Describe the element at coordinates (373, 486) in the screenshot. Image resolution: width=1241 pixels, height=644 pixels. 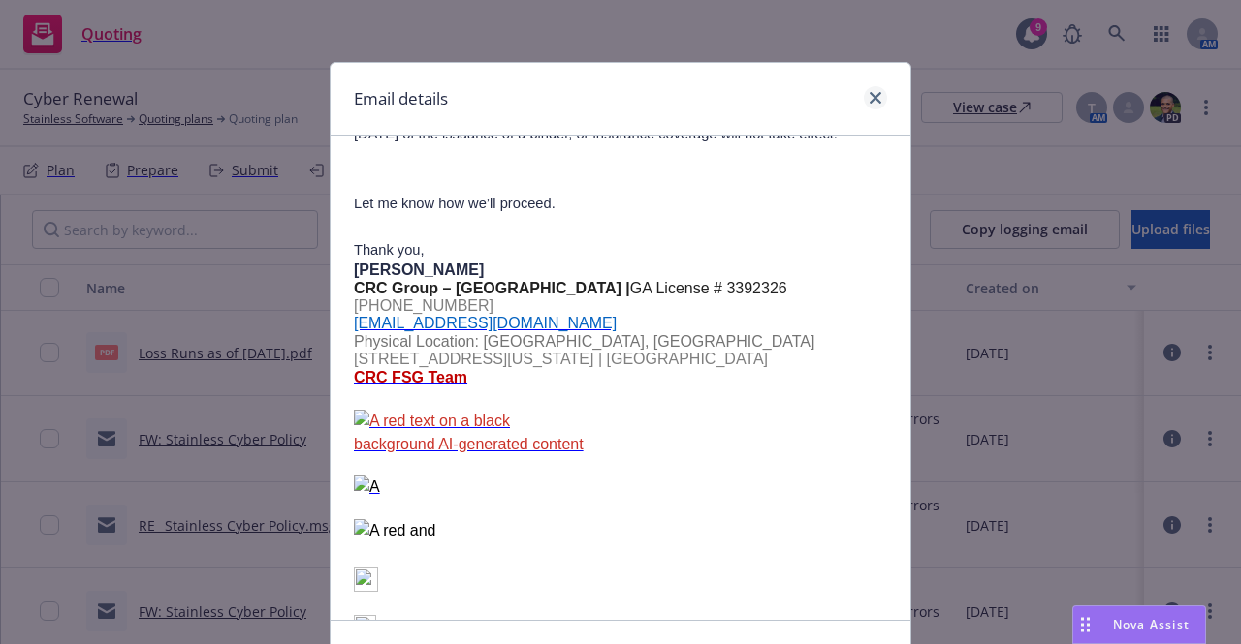
I see `img: A black background with a black square AI-generated content may be incorrect.` at that location.